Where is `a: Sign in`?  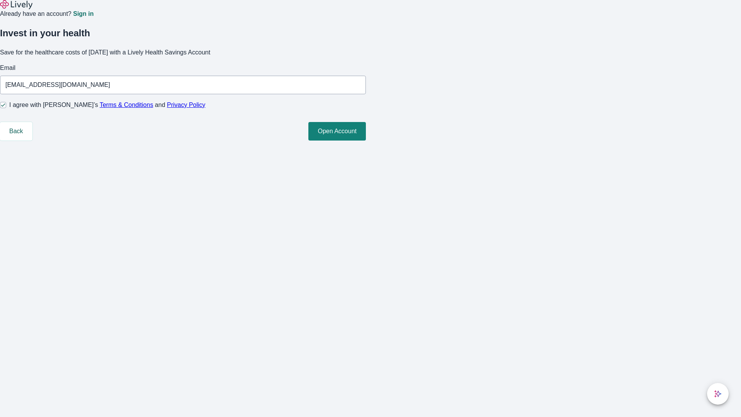
a: Sign in is located at coordinates (83, 14).